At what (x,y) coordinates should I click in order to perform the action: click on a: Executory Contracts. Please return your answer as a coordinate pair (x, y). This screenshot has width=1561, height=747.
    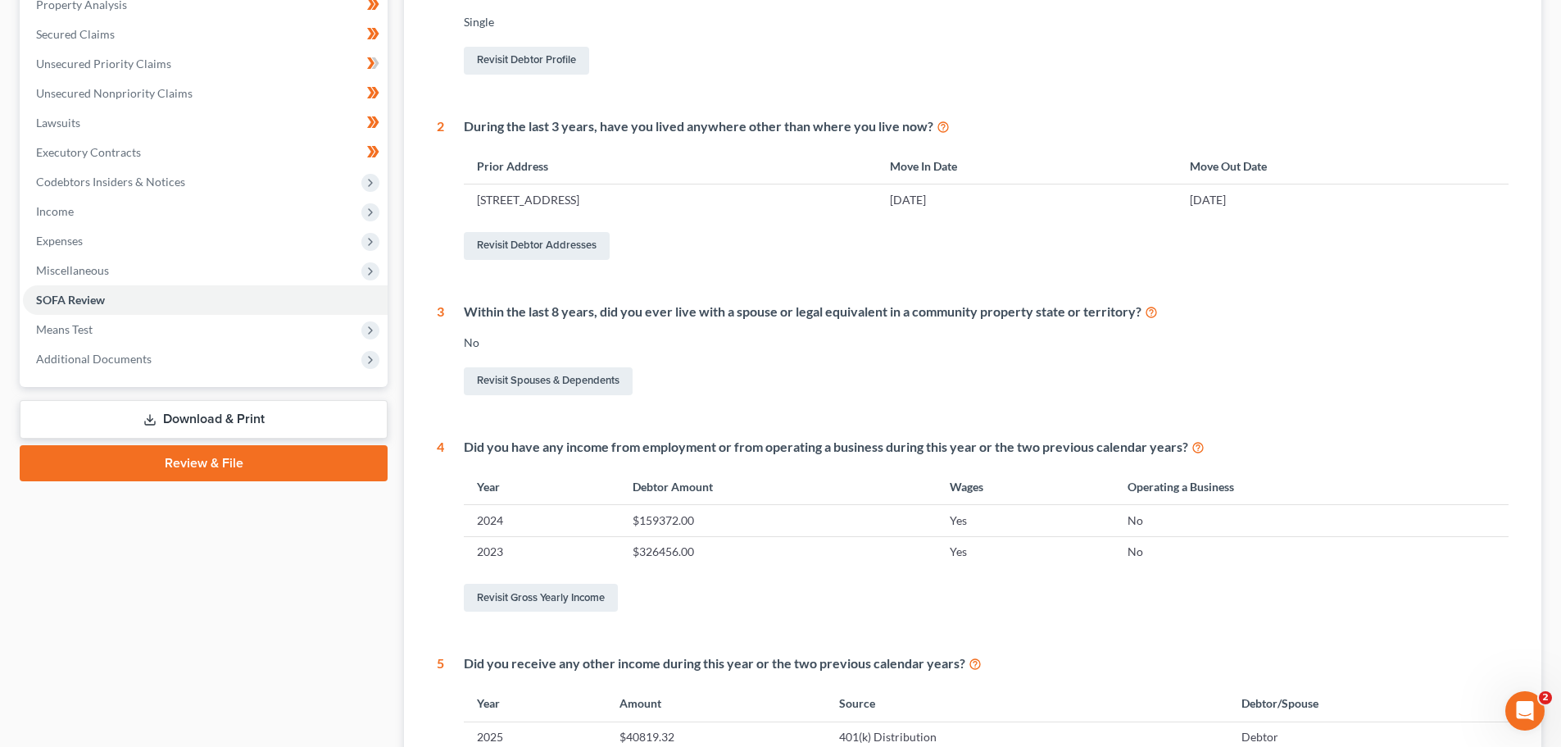
    Looking at the image, I should click on (205, 152).